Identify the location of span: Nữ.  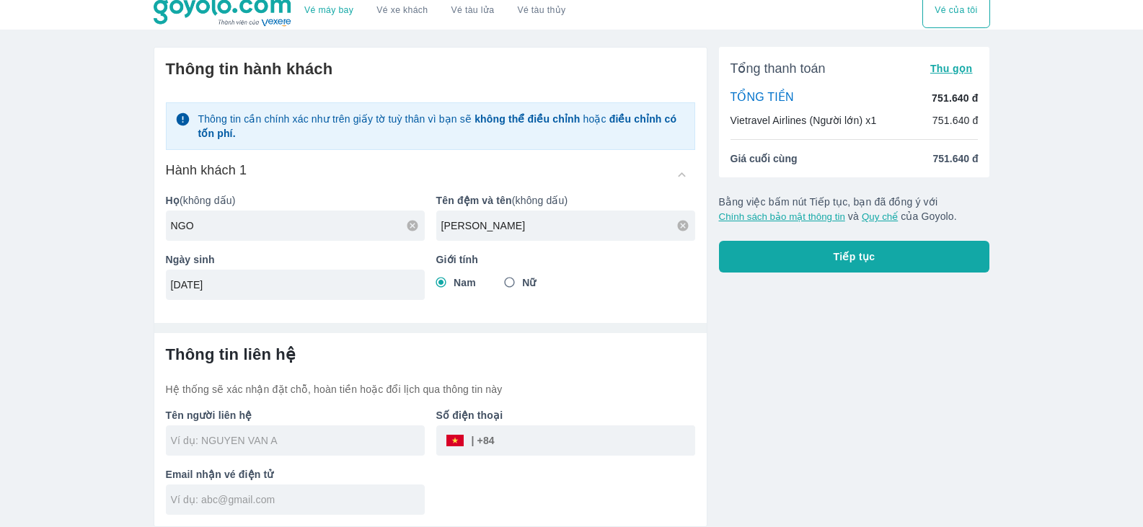
(529, 283).